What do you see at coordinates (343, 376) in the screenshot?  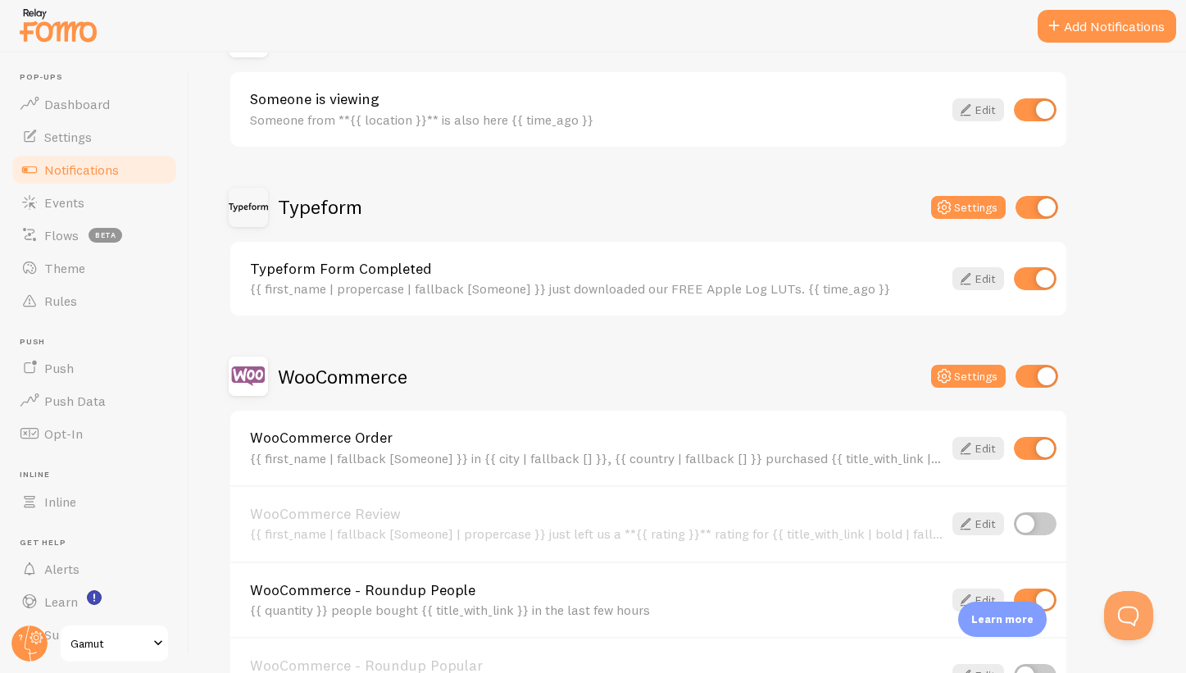 I see `h2: WooCommerce` at bounding box center [343, 376].